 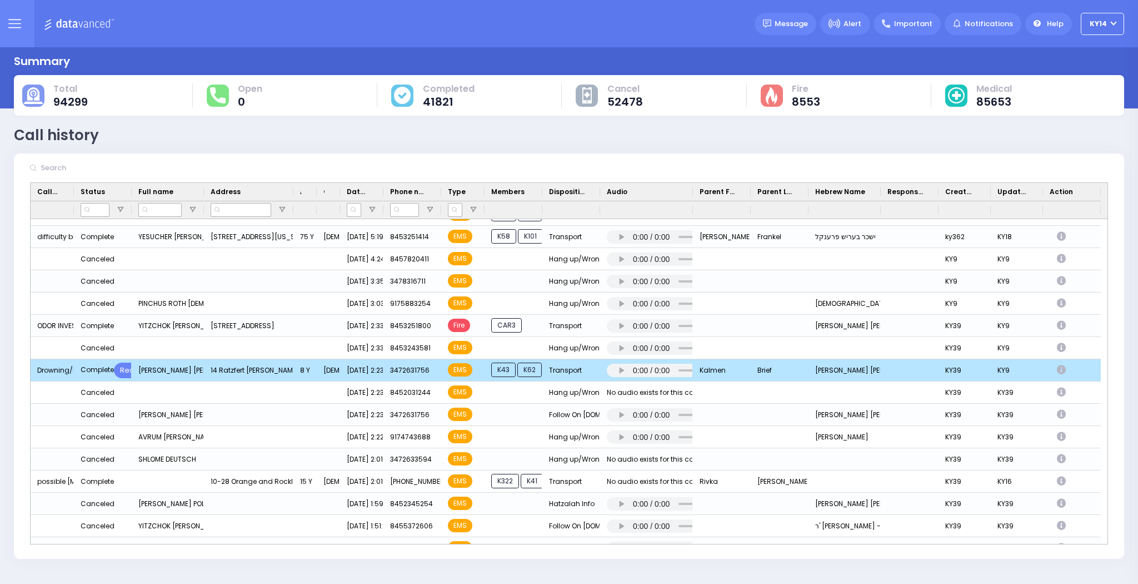 What do you see at coordinates (160, 210) in the screenshot?
I see `input: Full name Filter Input` at bounding box center [160, 210].